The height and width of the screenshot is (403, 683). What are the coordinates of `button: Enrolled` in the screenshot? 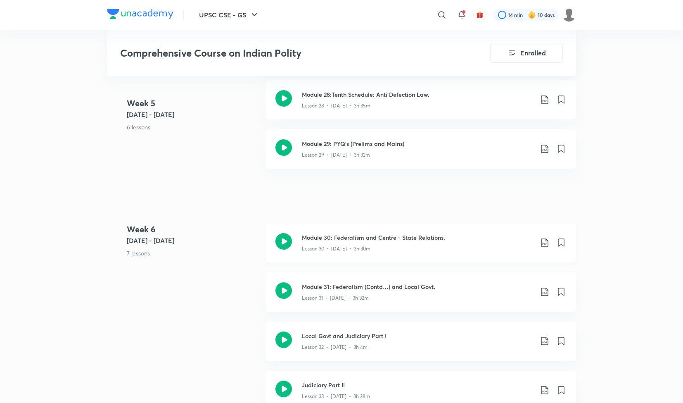 It's located at (527, 53).